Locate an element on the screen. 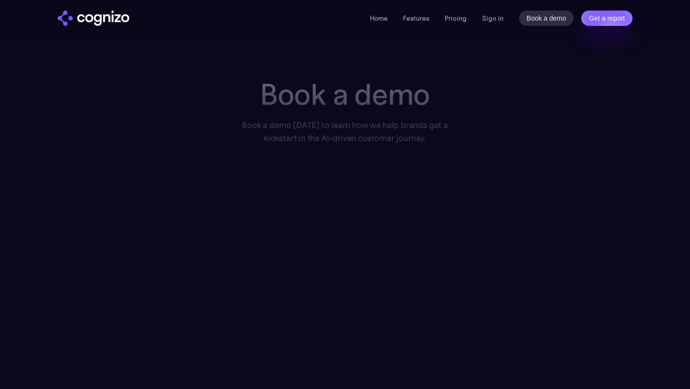 This screenshot has width=690, height=389. h1: Book a demo is located at coordinates (345, 94).